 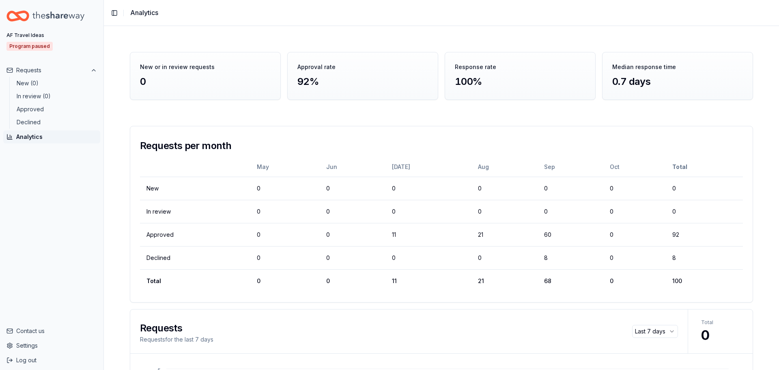 What do you see at coordinates (195, 188) in the screenshot?
I see `td: New` at bounding box center [195, 188].